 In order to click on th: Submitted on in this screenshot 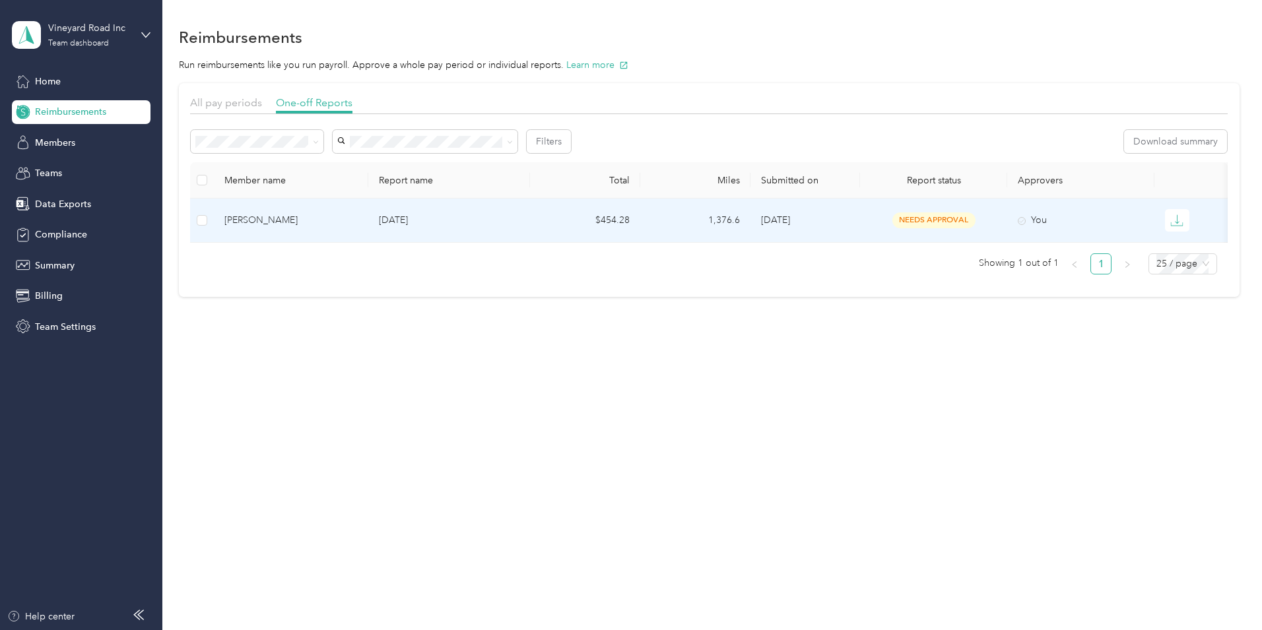, I will do `click(805, 180)`.